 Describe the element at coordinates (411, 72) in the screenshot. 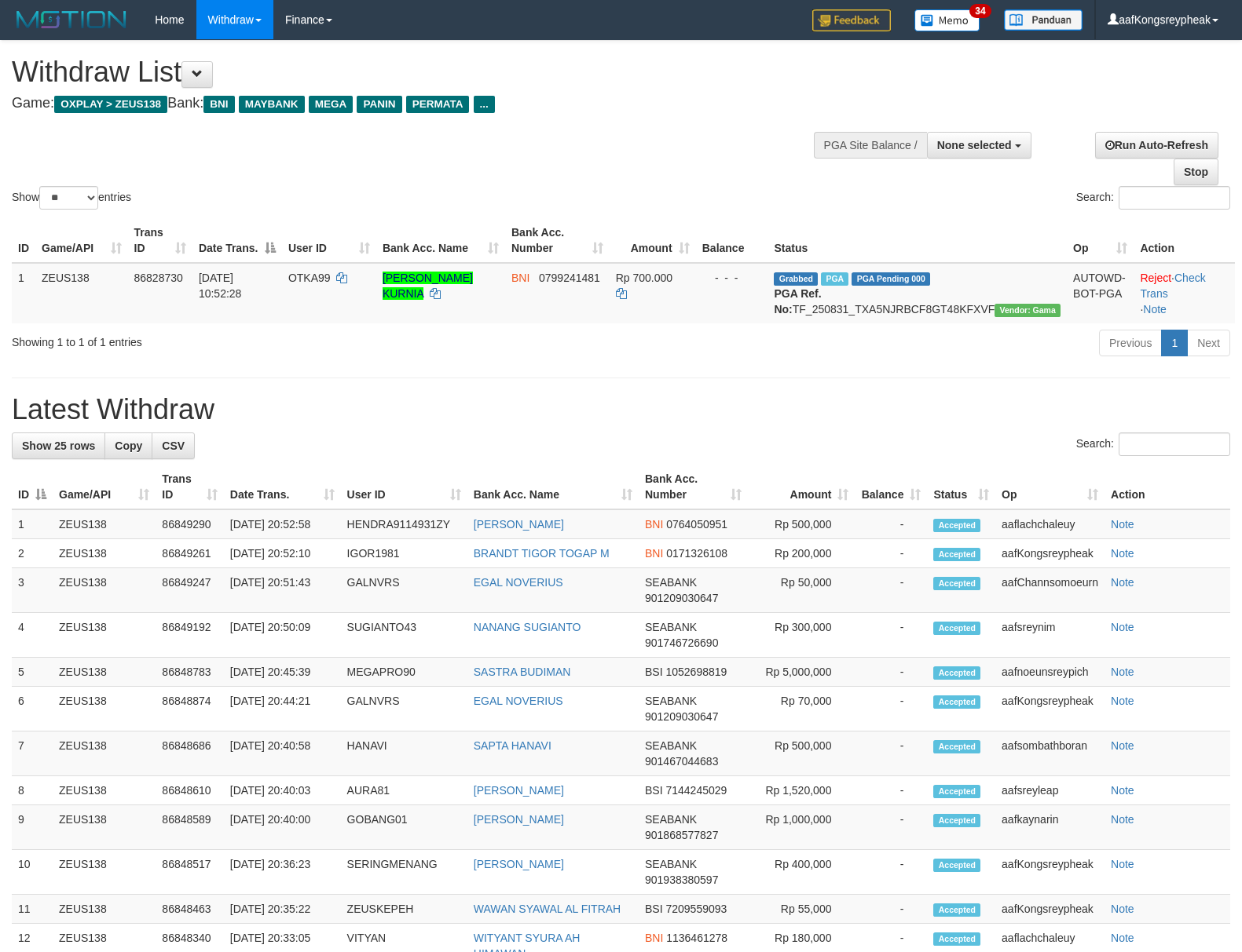

I see `h1: Withdraw List` at that location.